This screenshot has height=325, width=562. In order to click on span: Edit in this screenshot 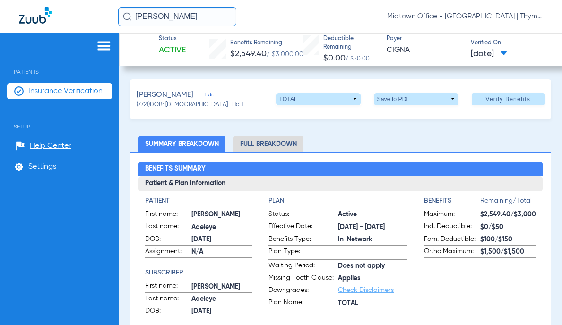, I will do `click(209, 96)`.